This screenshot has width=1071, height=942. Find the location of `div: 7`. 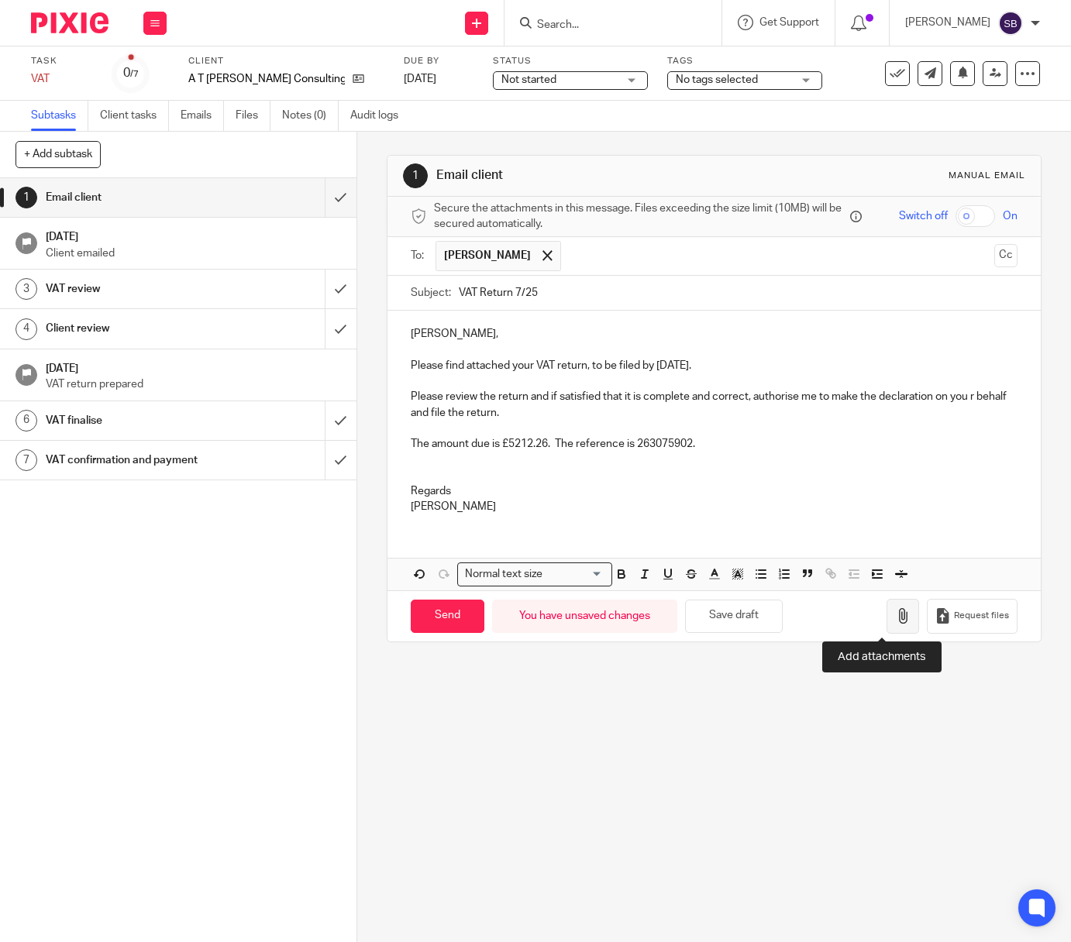

div: 7 is located at coordinates (26, 460).